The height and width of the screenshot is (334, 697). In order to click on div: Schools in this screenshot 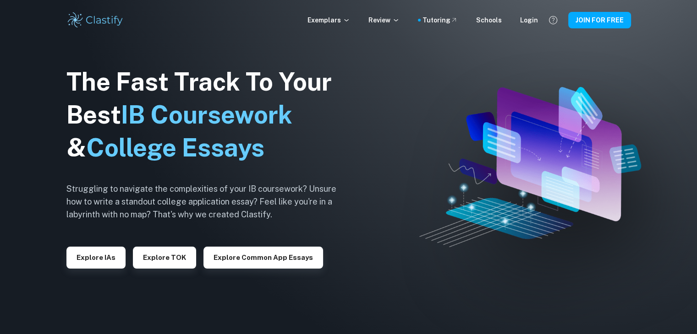, I will do `click(489, 20)`.